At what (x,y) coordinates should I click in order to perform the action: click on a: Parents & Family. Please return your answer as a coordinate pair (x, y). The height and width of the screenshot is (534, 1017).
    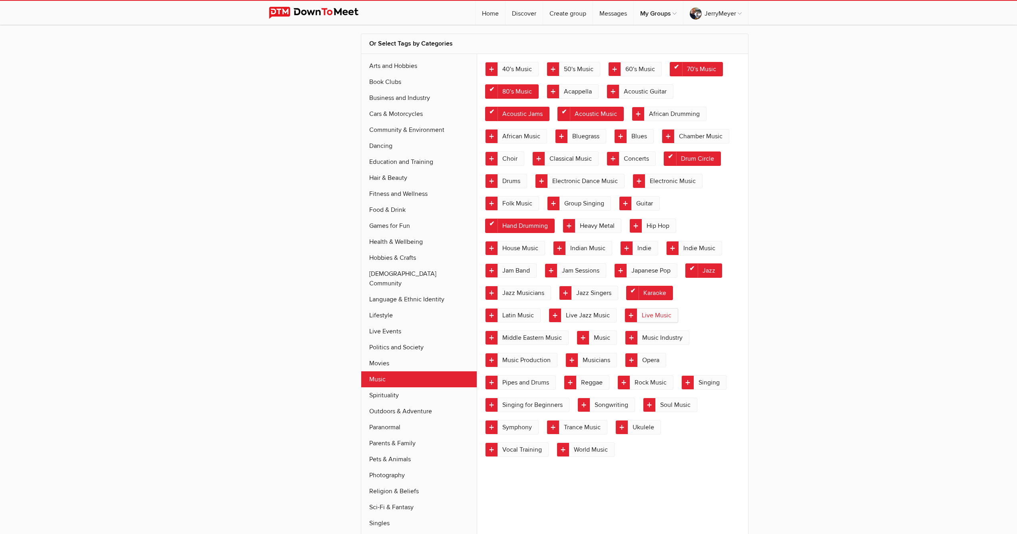
    Looking at the image, I should click on (419, 443).